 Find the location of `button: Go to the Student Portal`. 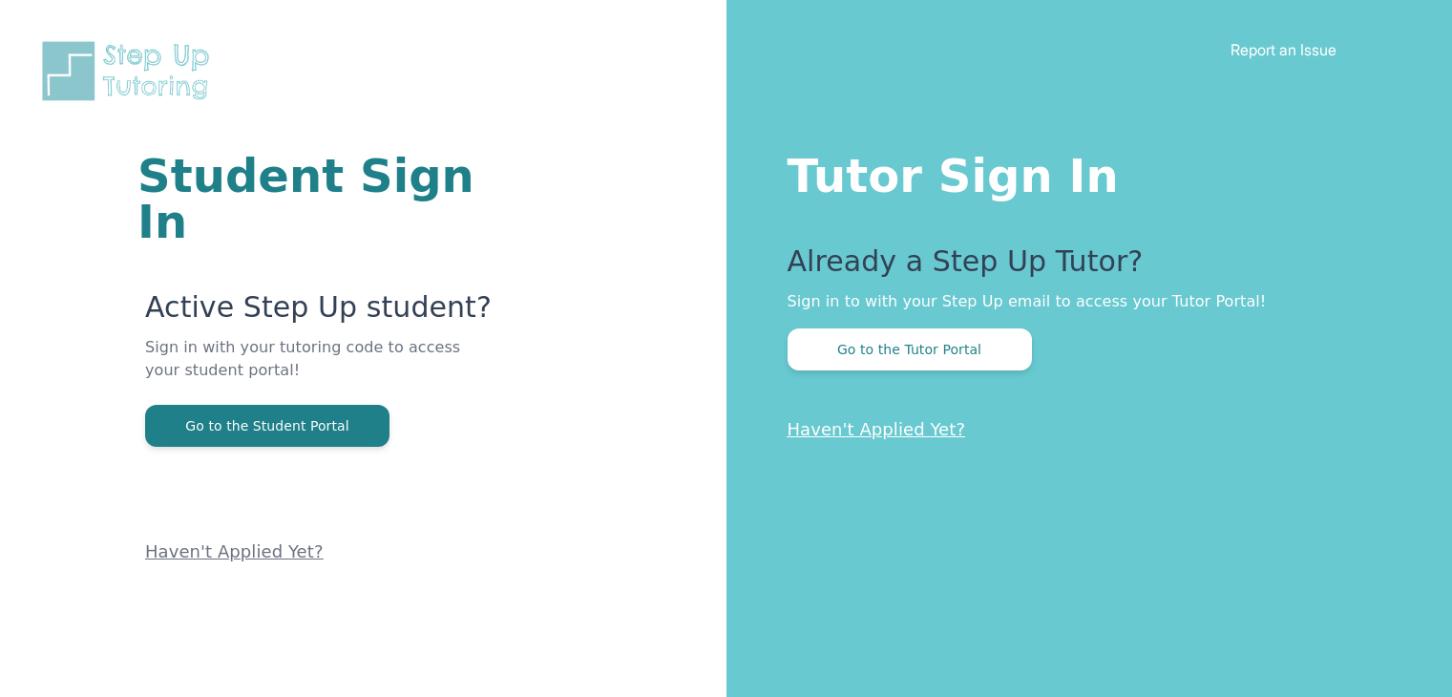

button: Go to the Student Portal is located at coordinates (267, 426).